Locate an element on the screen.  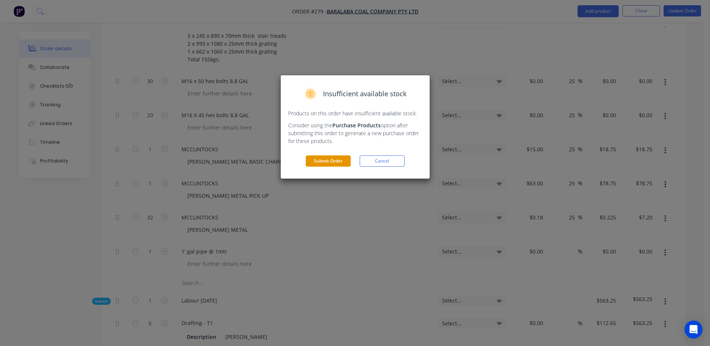
strong: Purchase Products is located at coordinates (356, 125).